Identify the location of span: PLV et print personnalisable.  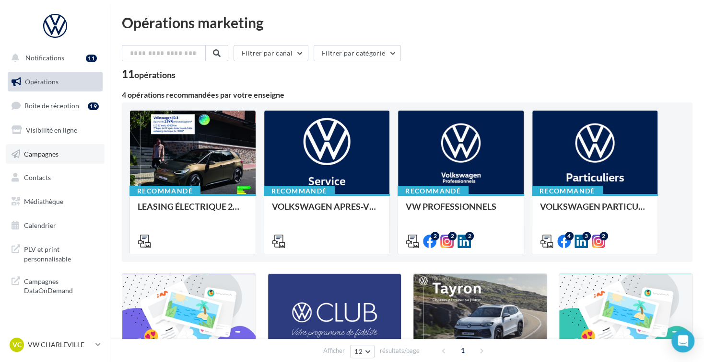
(61, 253).